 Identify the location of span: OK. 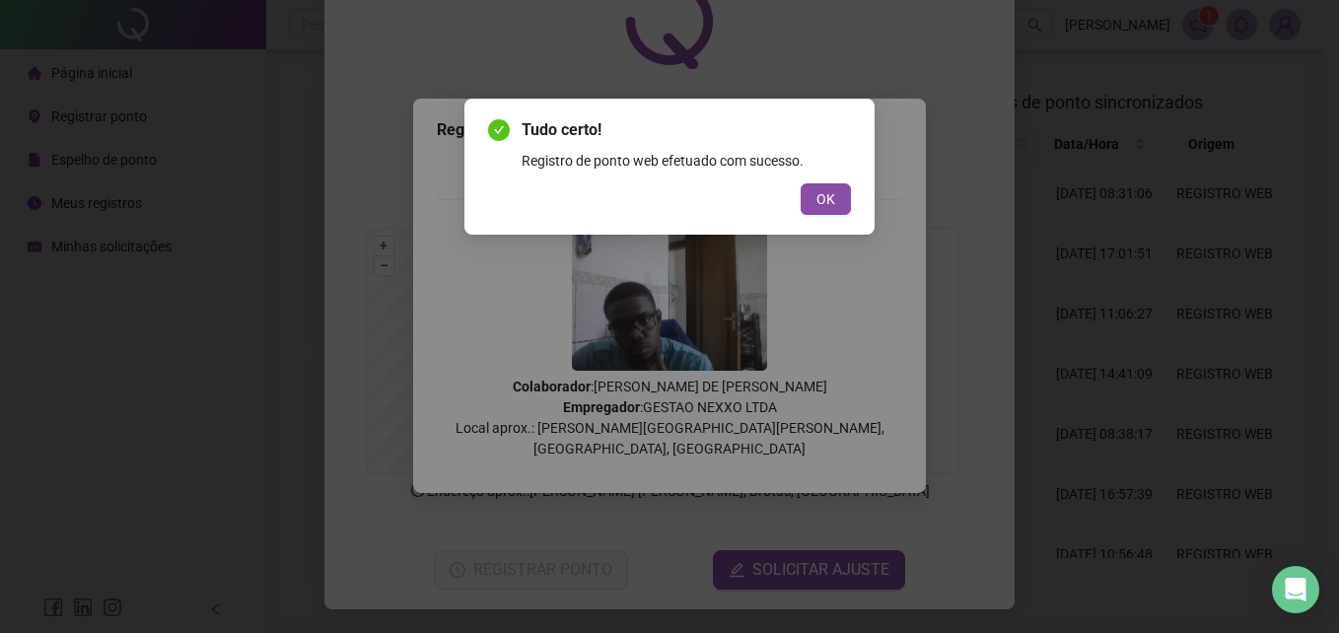
(825, 199).